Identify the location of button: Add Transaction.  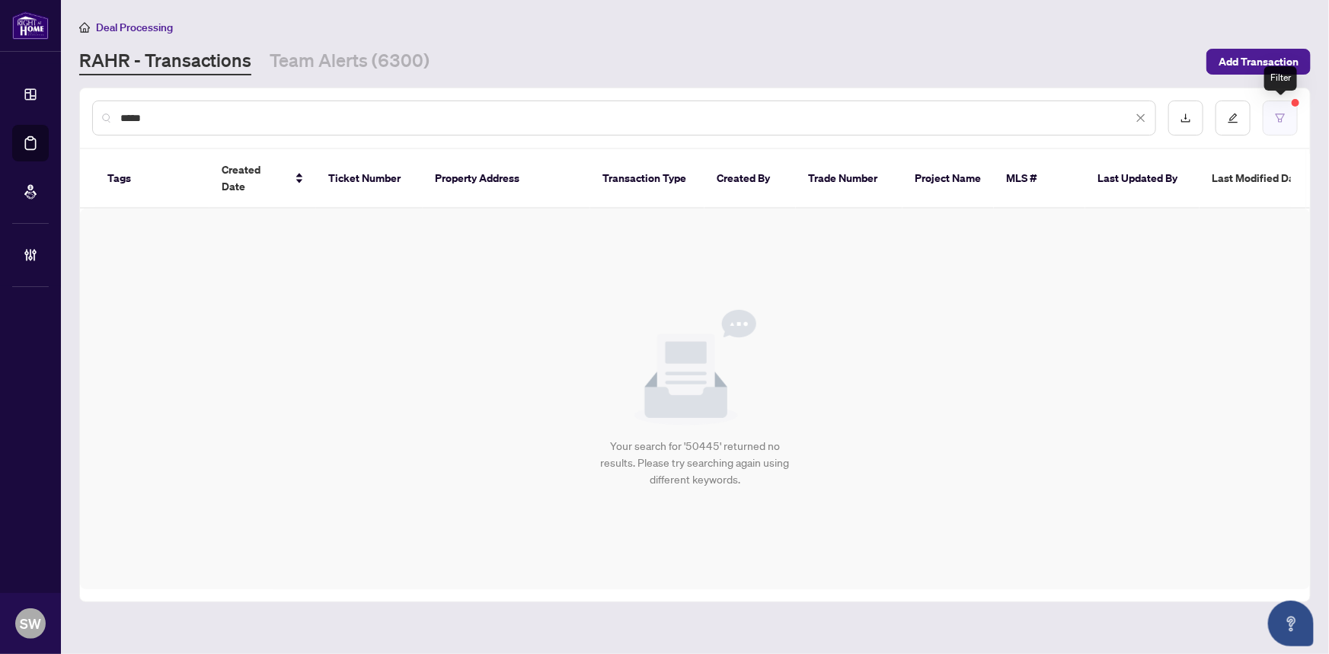
(1258, 62).